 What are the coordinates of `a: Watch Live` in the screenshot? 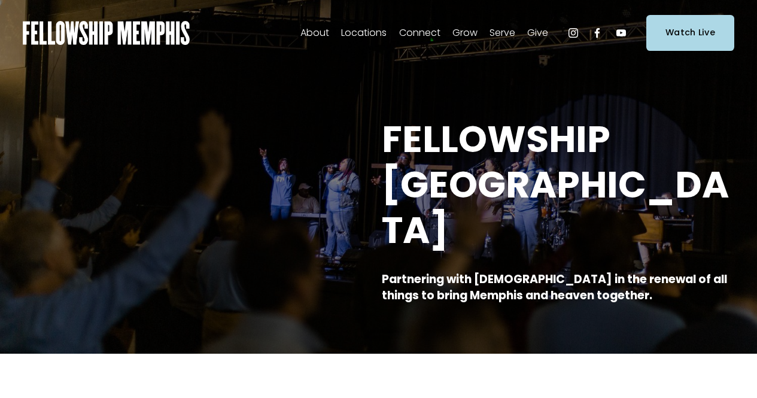 It's located at (690, 32).